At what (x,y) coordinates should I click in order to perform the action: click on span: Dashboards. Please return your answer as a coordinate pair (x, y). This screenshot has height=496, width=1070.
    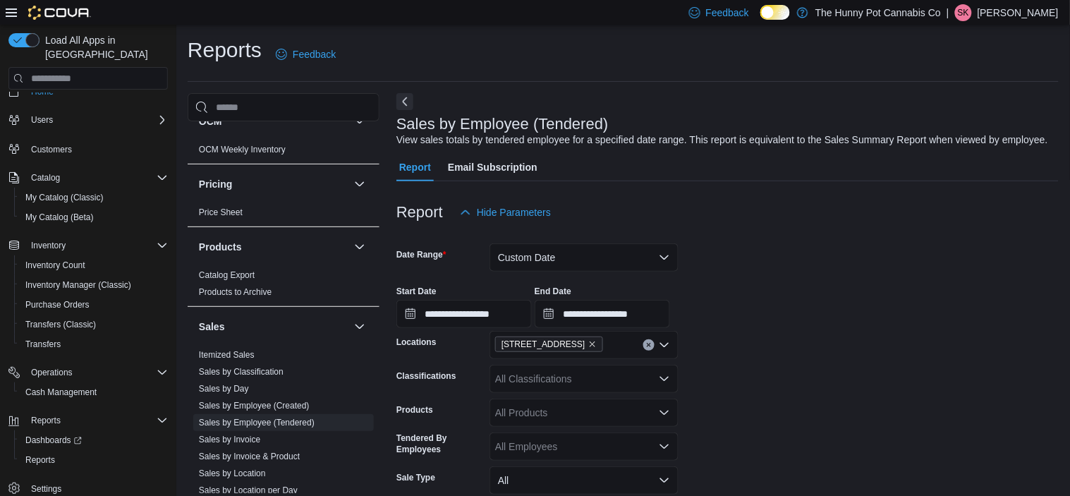
    Looking at the image, I should click on (54, 440).